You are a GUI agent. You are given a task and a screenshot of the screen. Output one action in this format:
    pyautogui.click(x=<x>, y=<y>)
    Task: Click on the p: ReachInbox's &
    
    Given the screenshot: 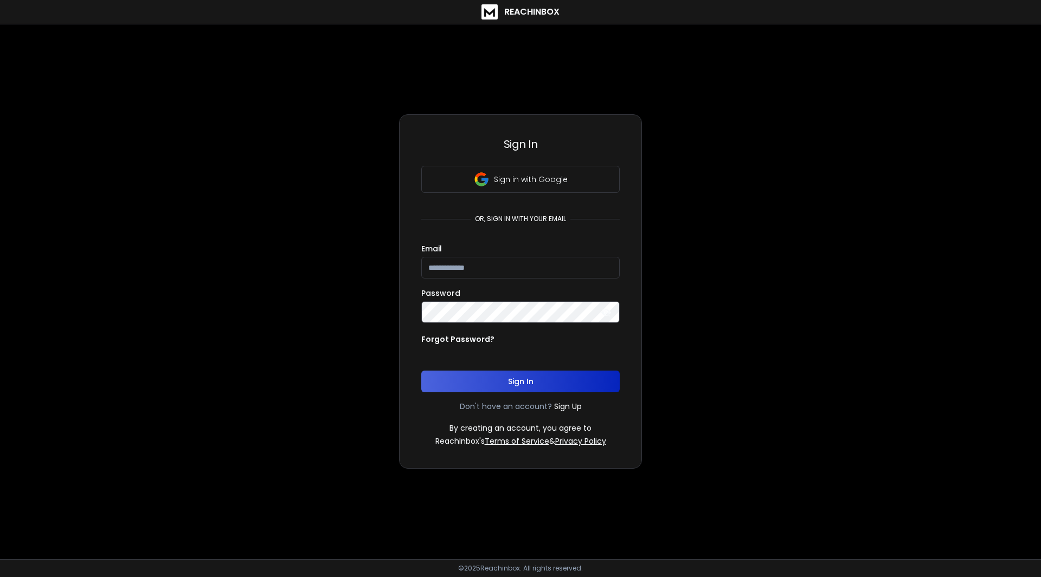 What is the action you would take?
    pyautogui.click(x=521, y=441)
    